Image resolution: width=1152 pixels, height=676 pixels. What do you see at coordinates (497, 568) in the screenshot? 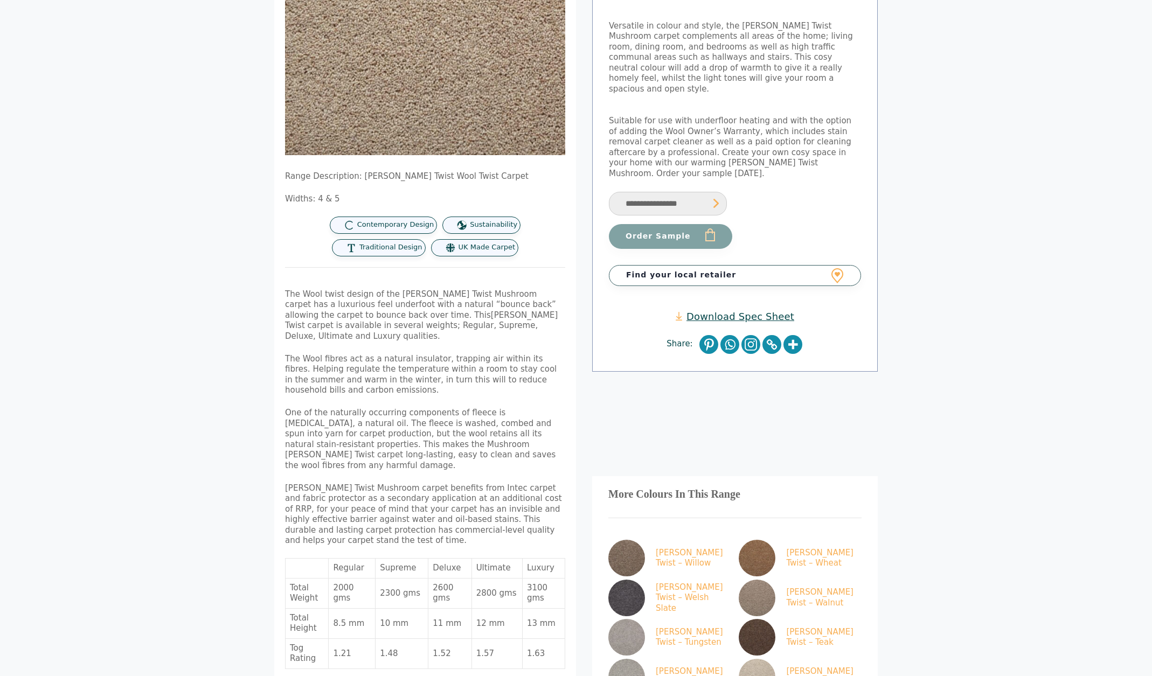
I see `td: Ultimate` at bounding box center [497, 568].